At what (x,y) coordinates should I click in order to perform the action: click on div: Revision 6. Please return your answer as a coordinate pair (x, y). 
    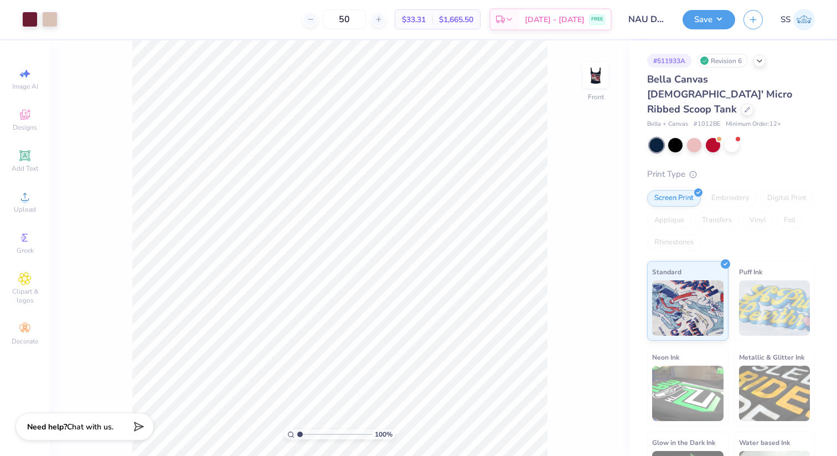
    Looking at the image, I should click on (722, 60).